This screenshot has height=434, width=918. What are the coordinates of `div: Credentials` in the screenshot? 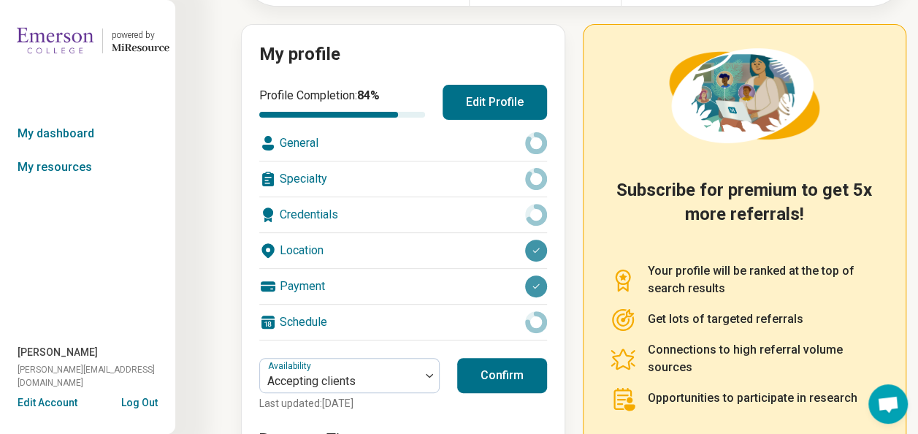 It's located at (403, 215).